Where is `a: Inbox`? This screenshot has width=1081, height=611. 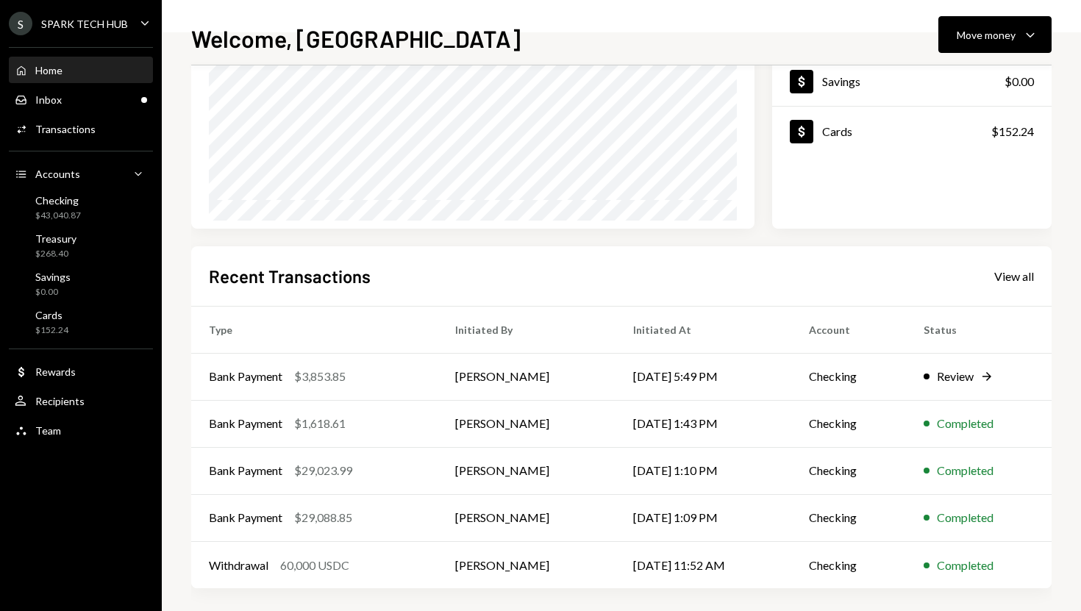 a: Inbox is located at coordinates (81, 99).